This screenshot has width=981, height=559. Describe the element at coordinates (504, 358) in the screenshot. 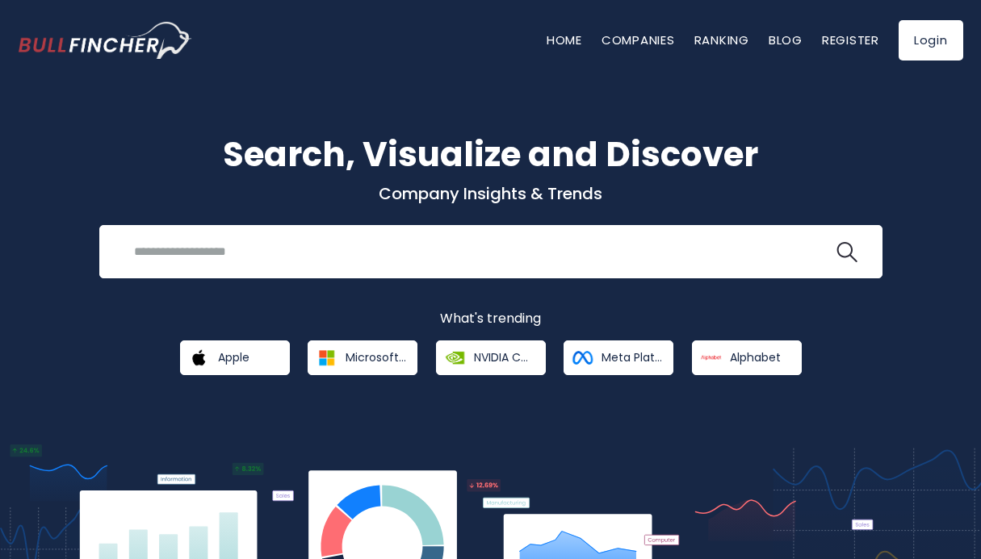

I see `span: NVIDIA Corporation` at that location.